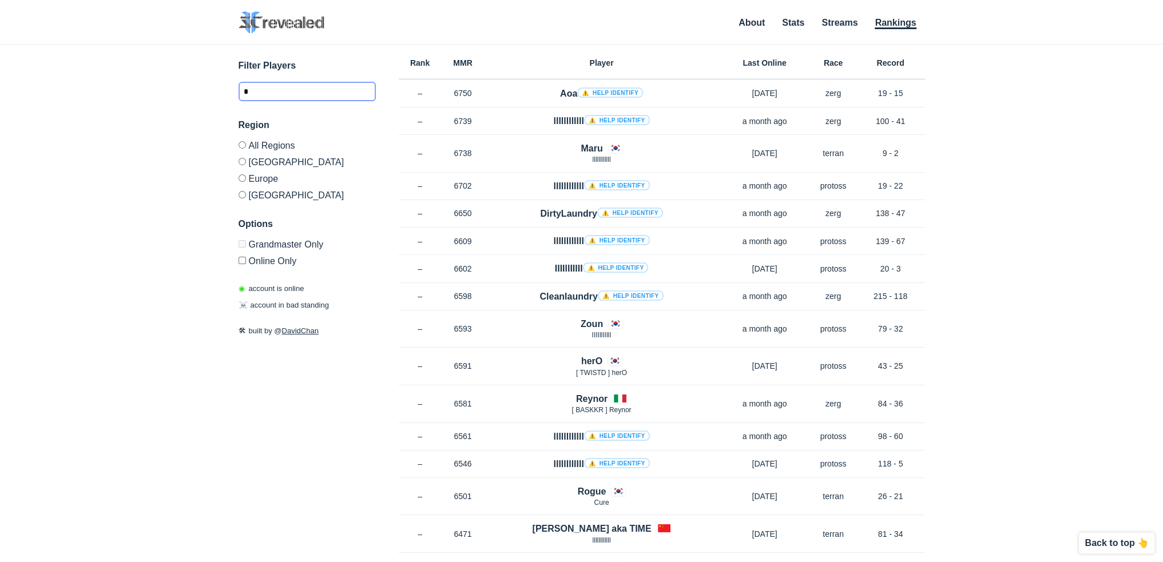  Describe the element at coordinates (890, 534) in the screenshot. I see `p: 81 - 34` at that location.